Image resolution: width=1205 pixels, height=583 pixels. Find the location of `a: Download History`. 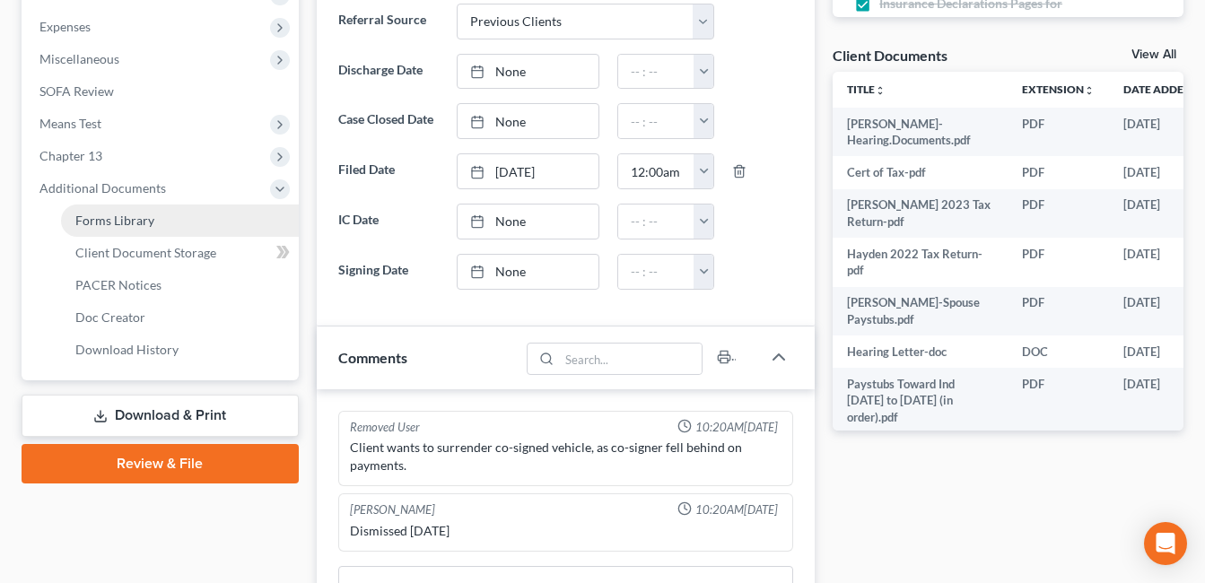

a: Download History is located at coordinates (179, 350).